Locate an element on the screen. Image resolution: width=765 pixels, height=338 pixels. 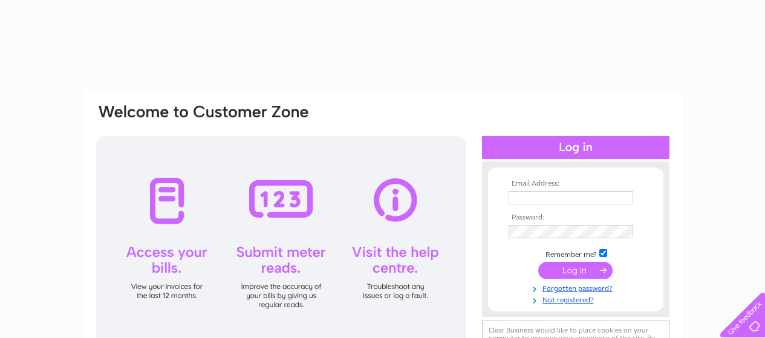
td: Remember me? is located at coordinates (576, 253).